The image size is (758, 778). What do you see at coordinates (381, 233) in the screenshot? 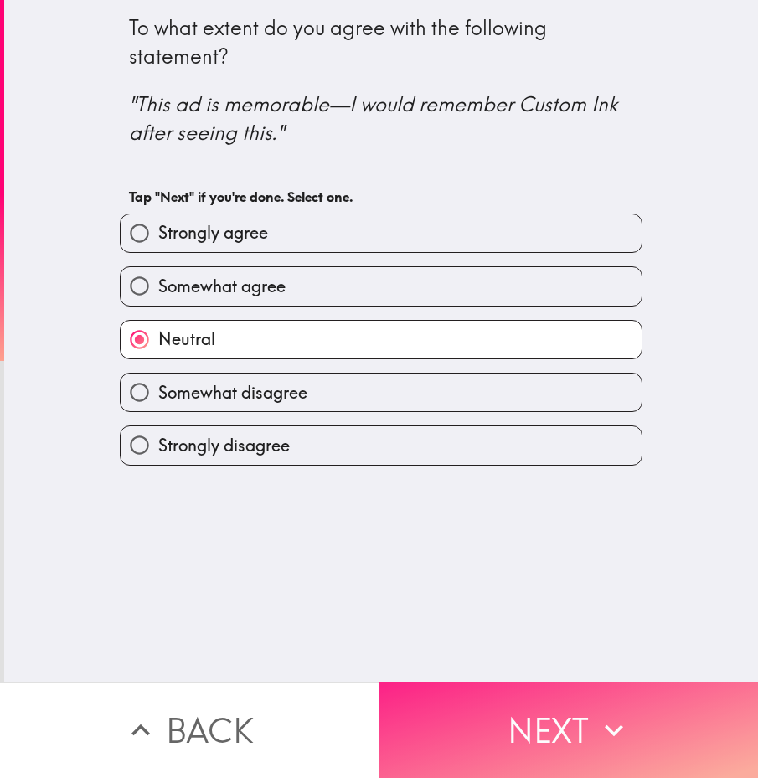
I see `button: Strongly agree` at bounding box center [381, 233].